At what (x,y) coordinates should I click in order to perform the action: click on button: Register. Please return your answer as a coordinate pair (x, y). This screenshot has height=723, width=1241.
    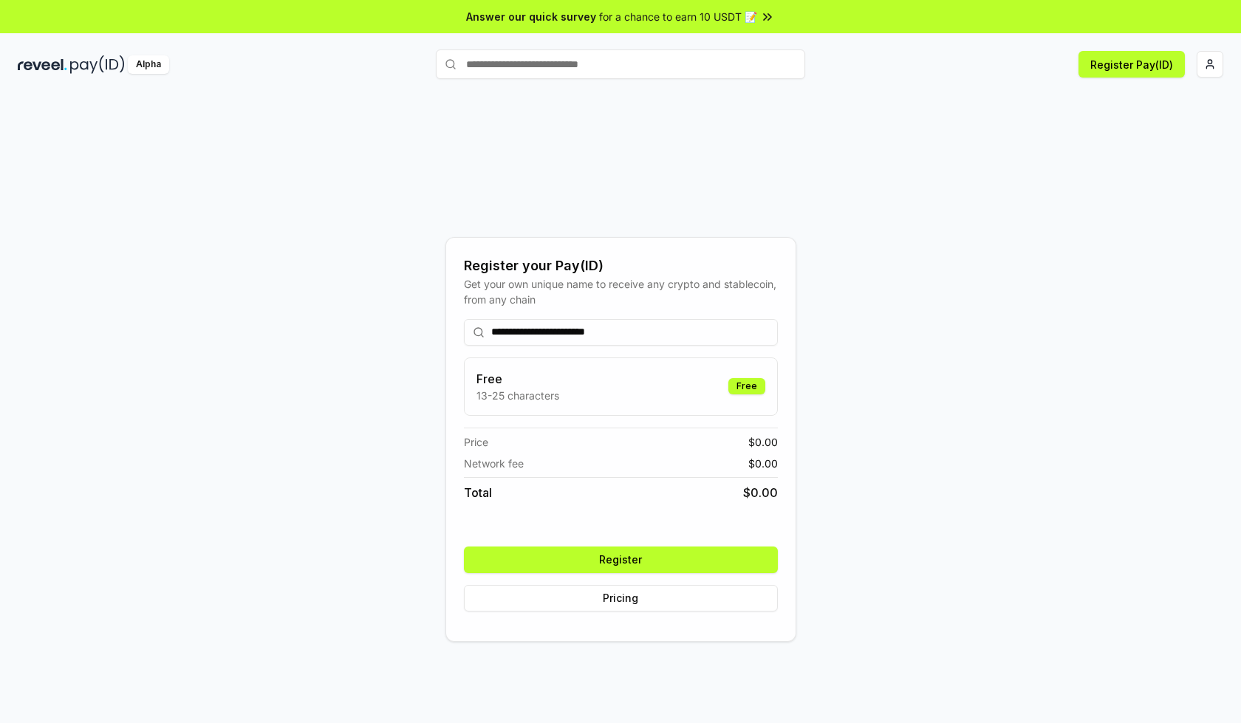
    Looking at the image, I should click on (621, 560).